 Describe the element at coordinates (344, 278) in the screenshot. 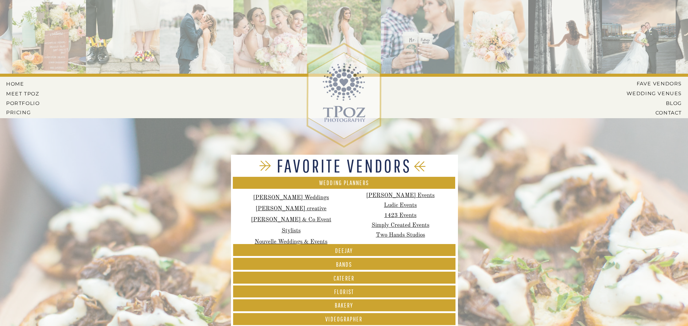

I see `font: CATERER` at that location.